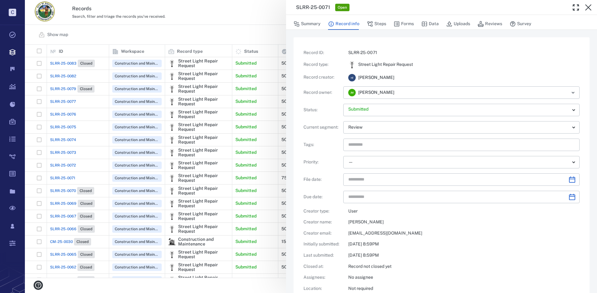 This screenshot has width=597, height=293. Describe the element at coordinates (313, 7) in the screenshot. I see `h3: SLRR-25-0071` at that location.